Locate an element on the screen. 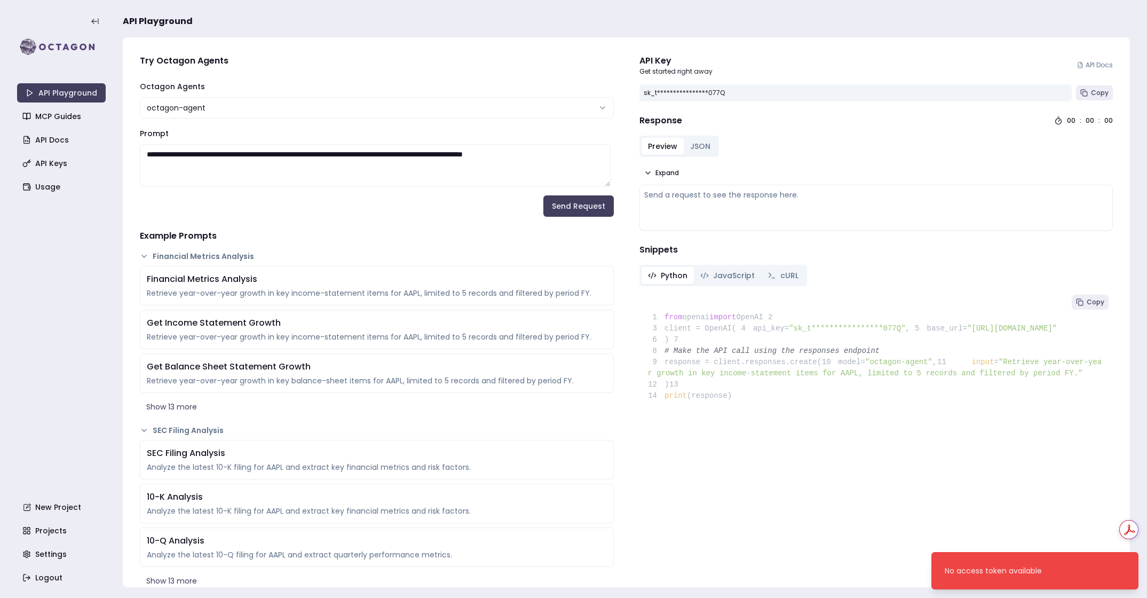  span: 11 is located at coordinates (945, 362).